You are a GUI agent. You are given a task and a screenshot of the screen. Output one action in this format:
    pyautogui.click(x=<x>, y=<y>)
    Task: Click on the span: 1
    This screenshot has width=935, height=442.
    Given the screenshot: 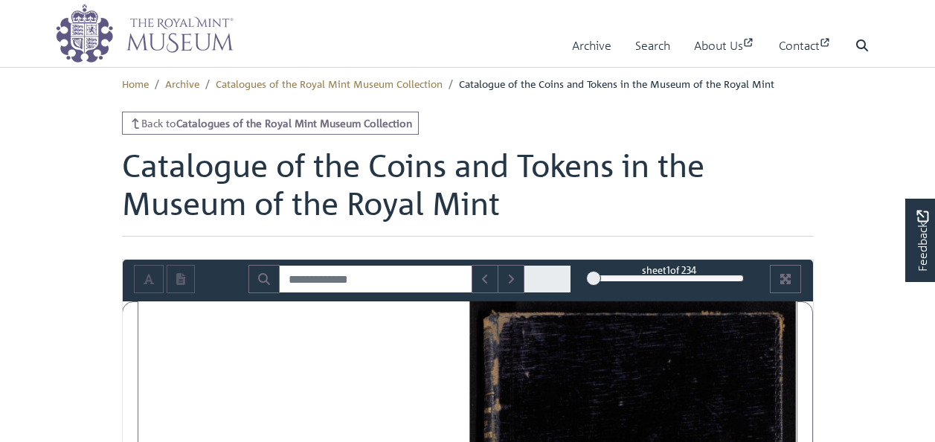 What is the action you would take?
    pyautogui.click(x=668, y=269)
    